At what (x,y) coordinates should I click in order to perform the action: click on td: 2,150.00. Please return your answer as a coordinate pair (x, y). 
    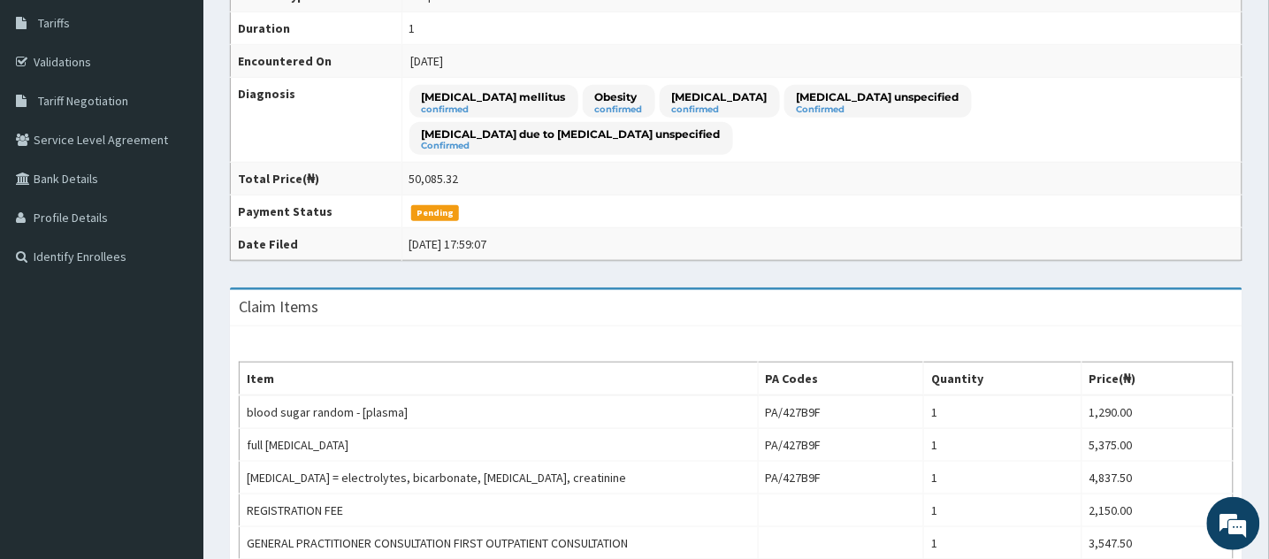
    Looking at the image, I should click on (1156, 510).